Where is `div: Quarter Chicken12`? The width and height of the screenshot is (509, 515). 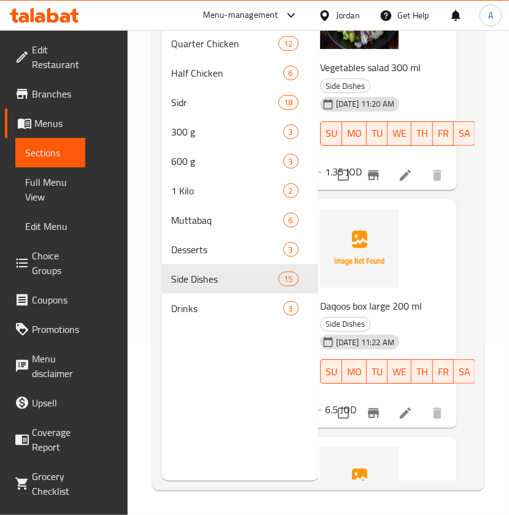
div: Quarter Chicken12 is located at coordinates (240, 44).